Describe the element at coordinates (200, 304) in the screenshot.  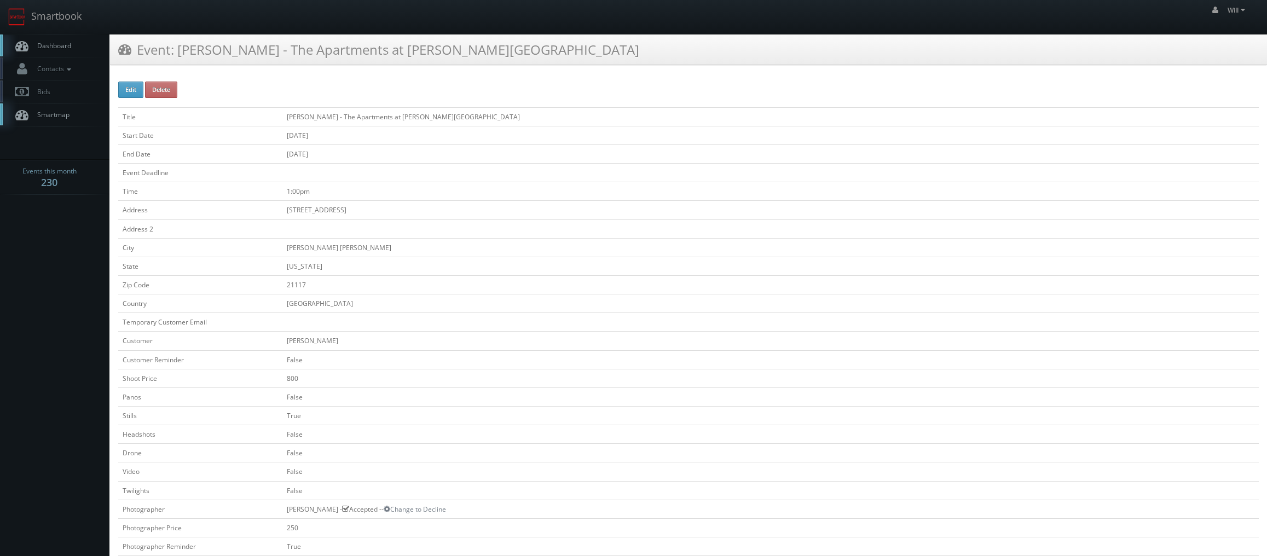
I see `td: Country` at that location.